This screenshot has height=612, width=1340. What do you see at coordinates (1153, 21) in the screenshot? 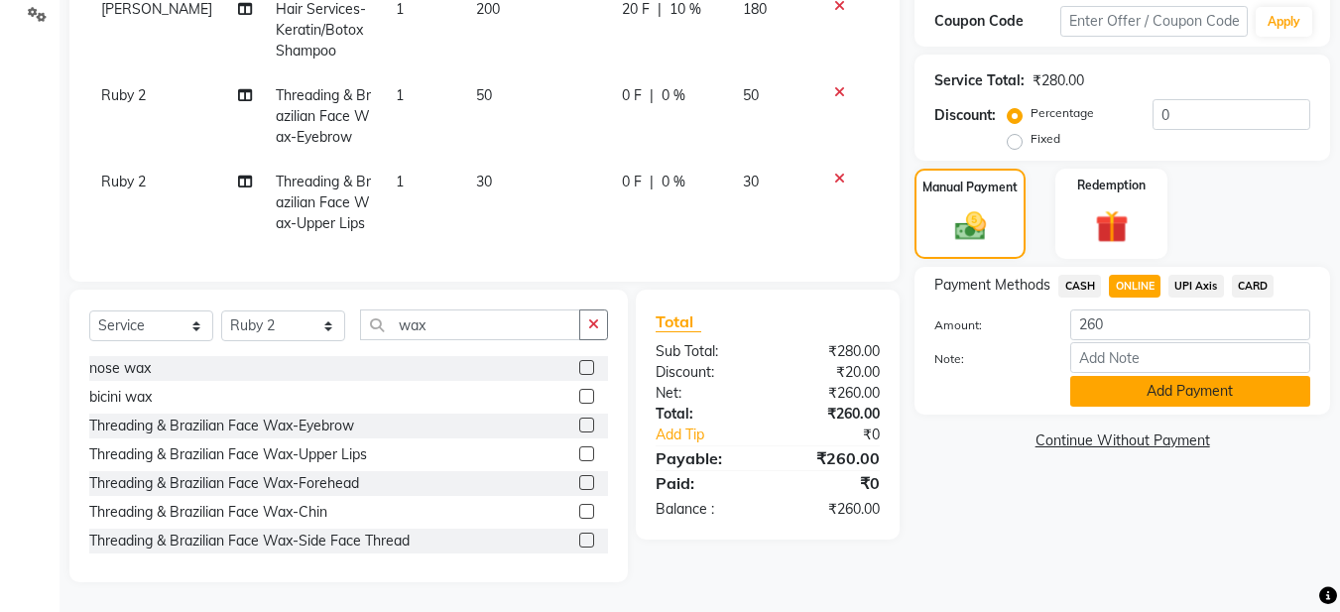
I see `input: Enter Offer / Coupon Code` at bounding box center [1153, 21].